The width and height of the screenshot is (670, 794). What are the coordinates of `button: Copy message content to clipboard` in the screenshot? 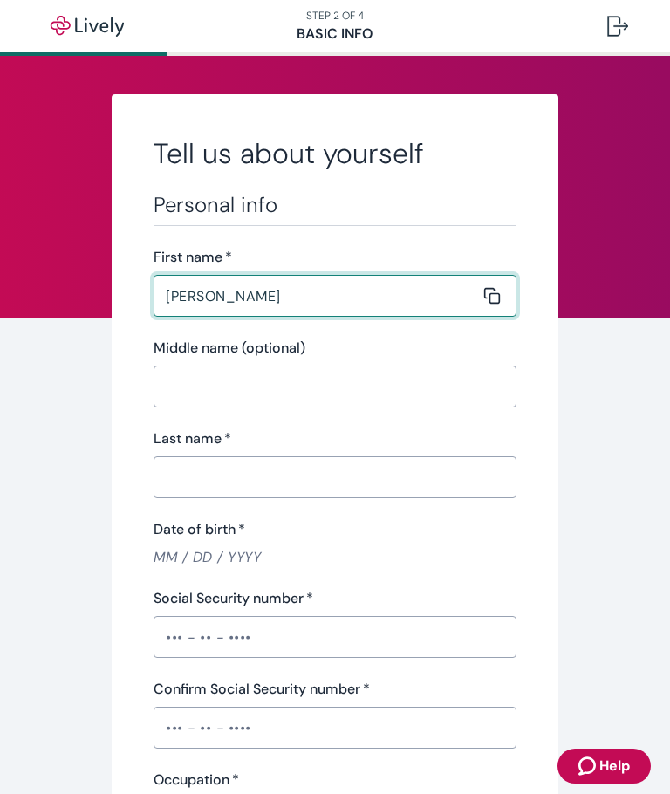 It's located at (492, 296).